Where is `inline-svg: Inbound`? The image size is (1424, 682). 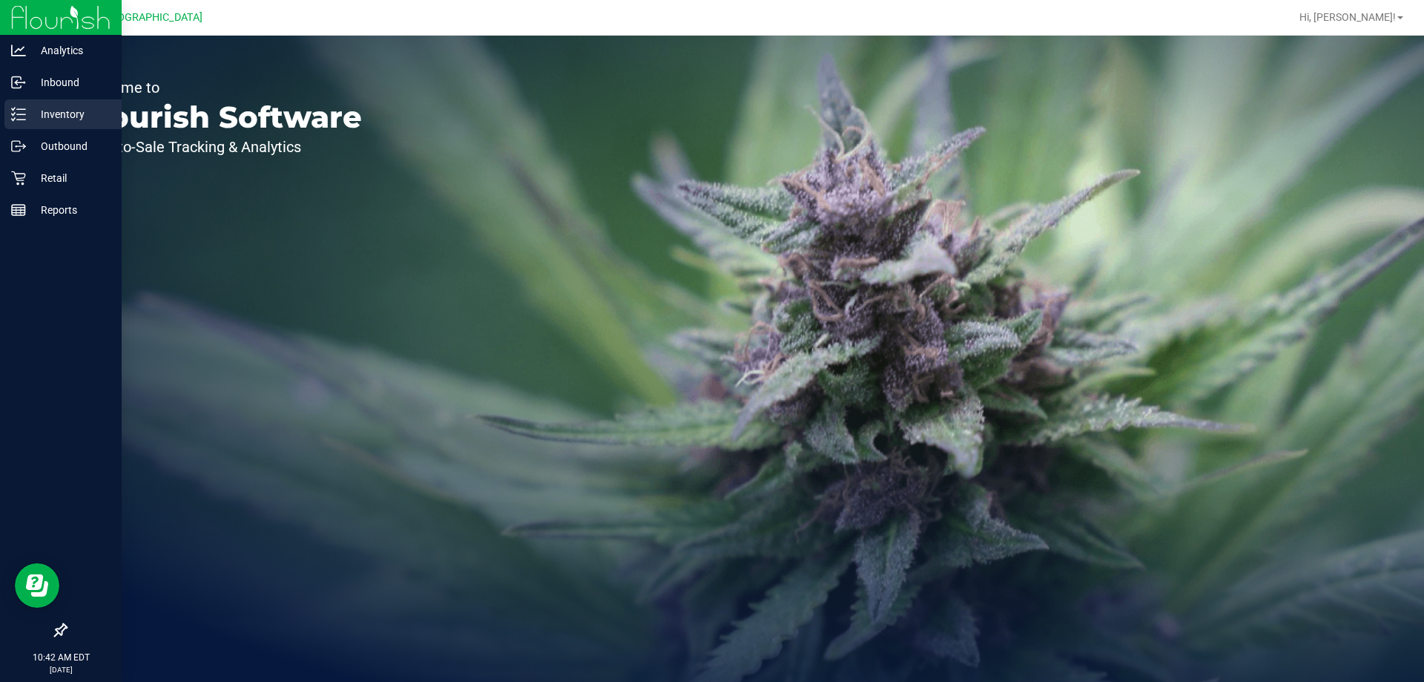
inline-svg: Inbound is located at coordinates (19, 82).